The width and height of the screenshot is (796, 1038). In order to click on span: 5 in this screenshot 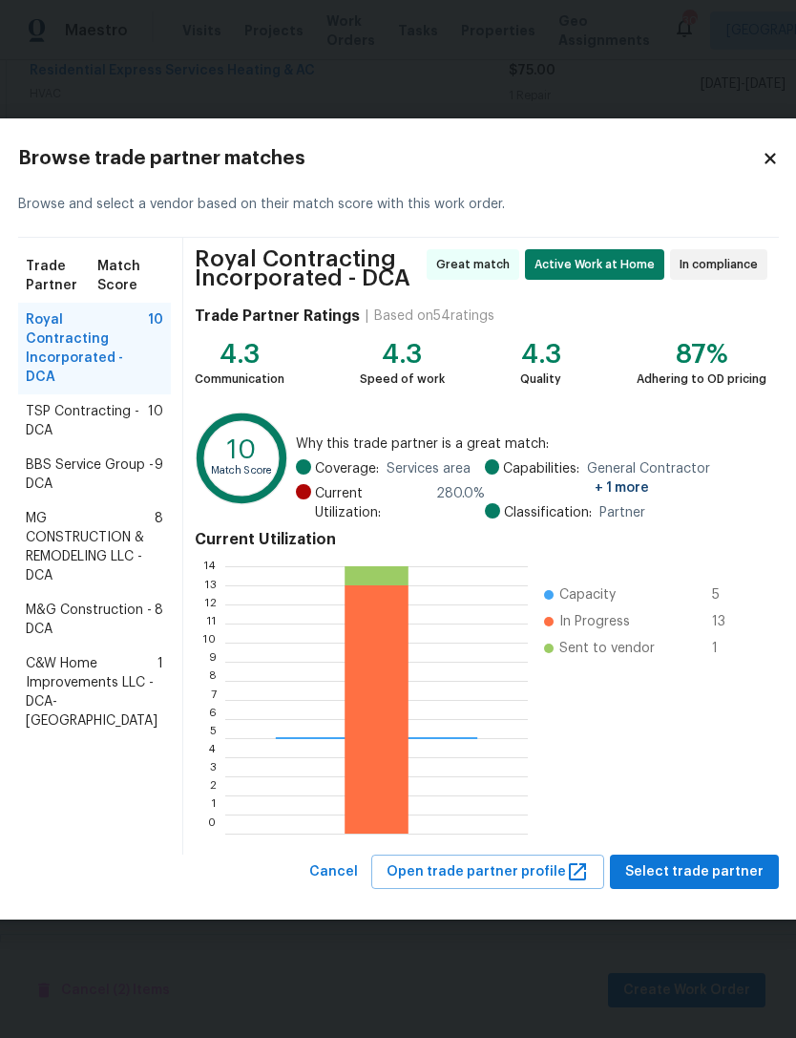, I will do `click(728, 595)`.